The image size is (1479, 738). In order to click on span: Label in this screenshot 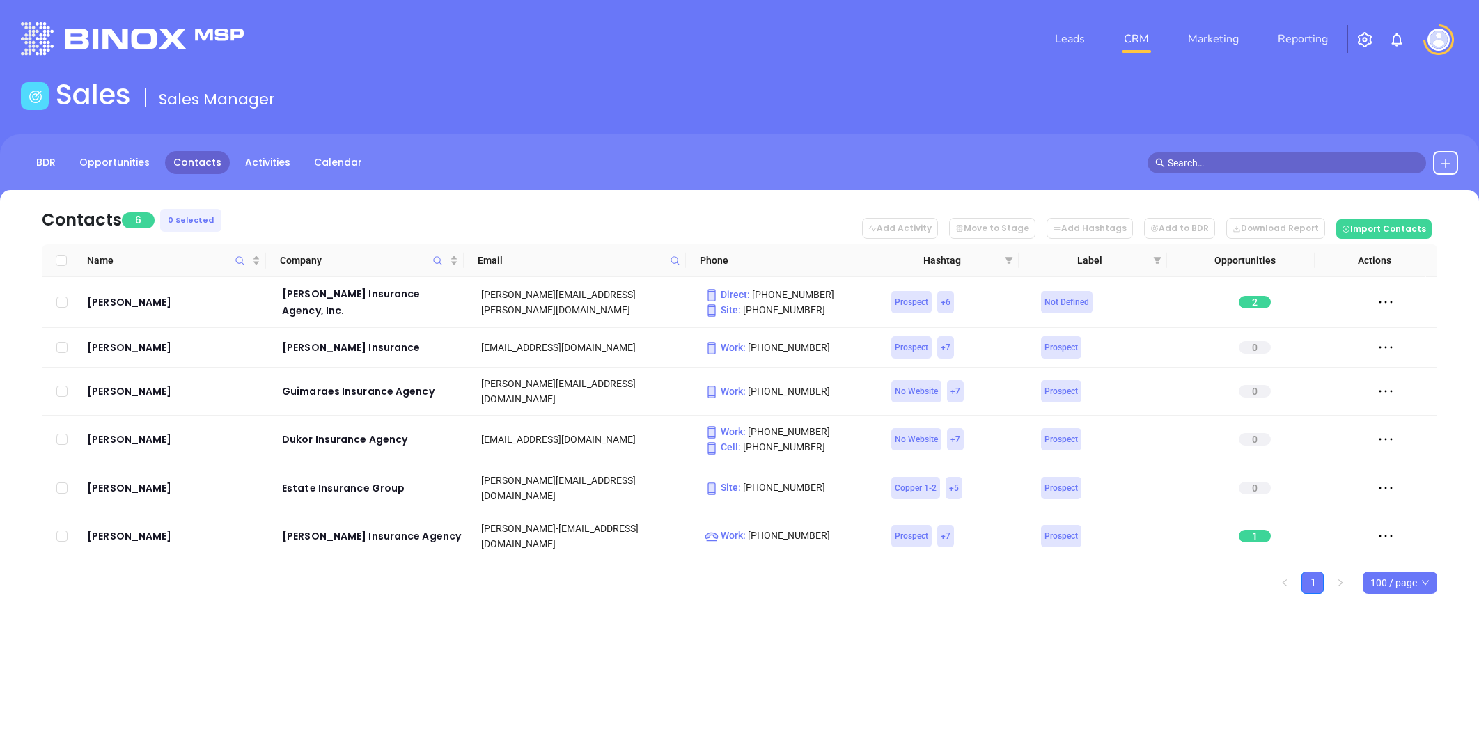, I will do `click(1090, 260)`.